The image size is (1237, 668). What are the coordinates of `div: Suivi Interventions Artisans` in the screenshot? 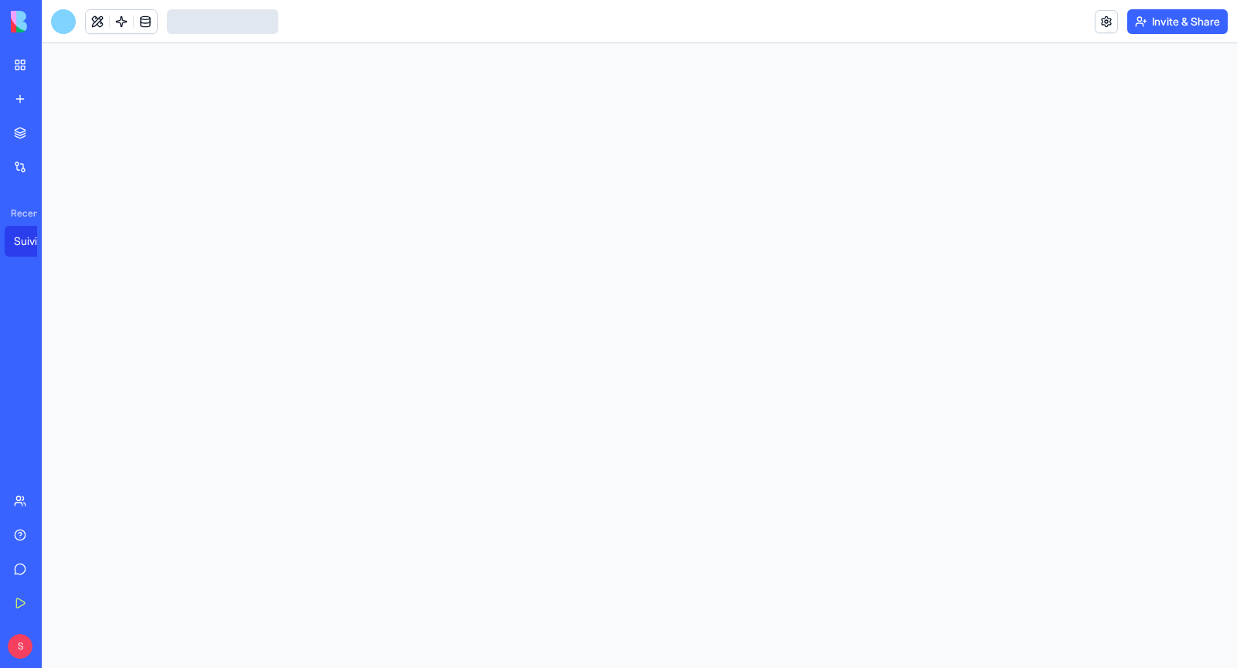 It's located at (36, 241).